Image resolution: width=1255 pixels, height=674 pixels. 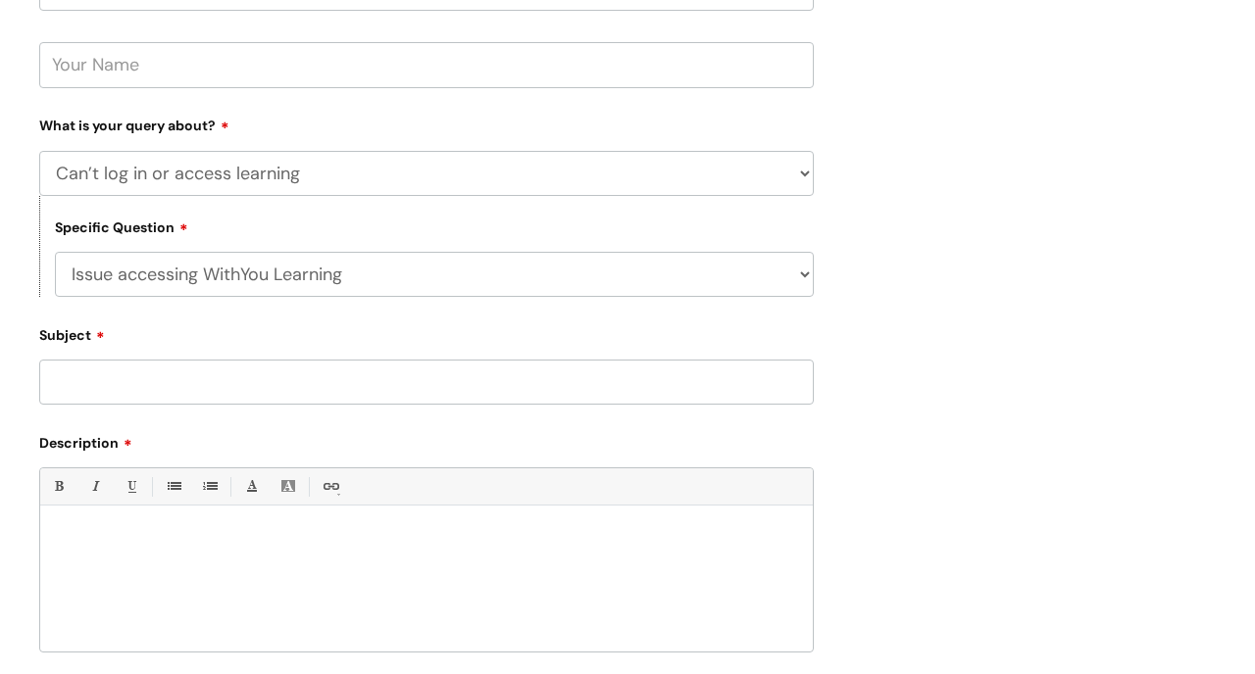 I want to click on input: Your Name, so click(x=426, y=65).